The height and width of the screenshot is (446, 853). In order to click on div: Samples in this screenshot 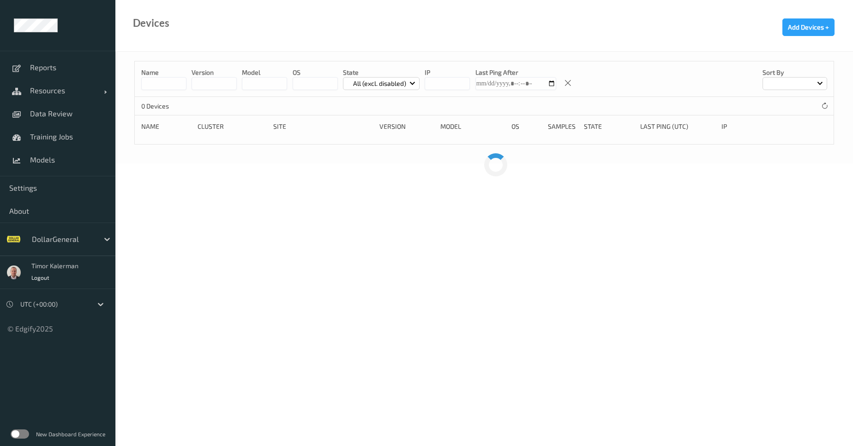, I will do `click(563, 126)`.